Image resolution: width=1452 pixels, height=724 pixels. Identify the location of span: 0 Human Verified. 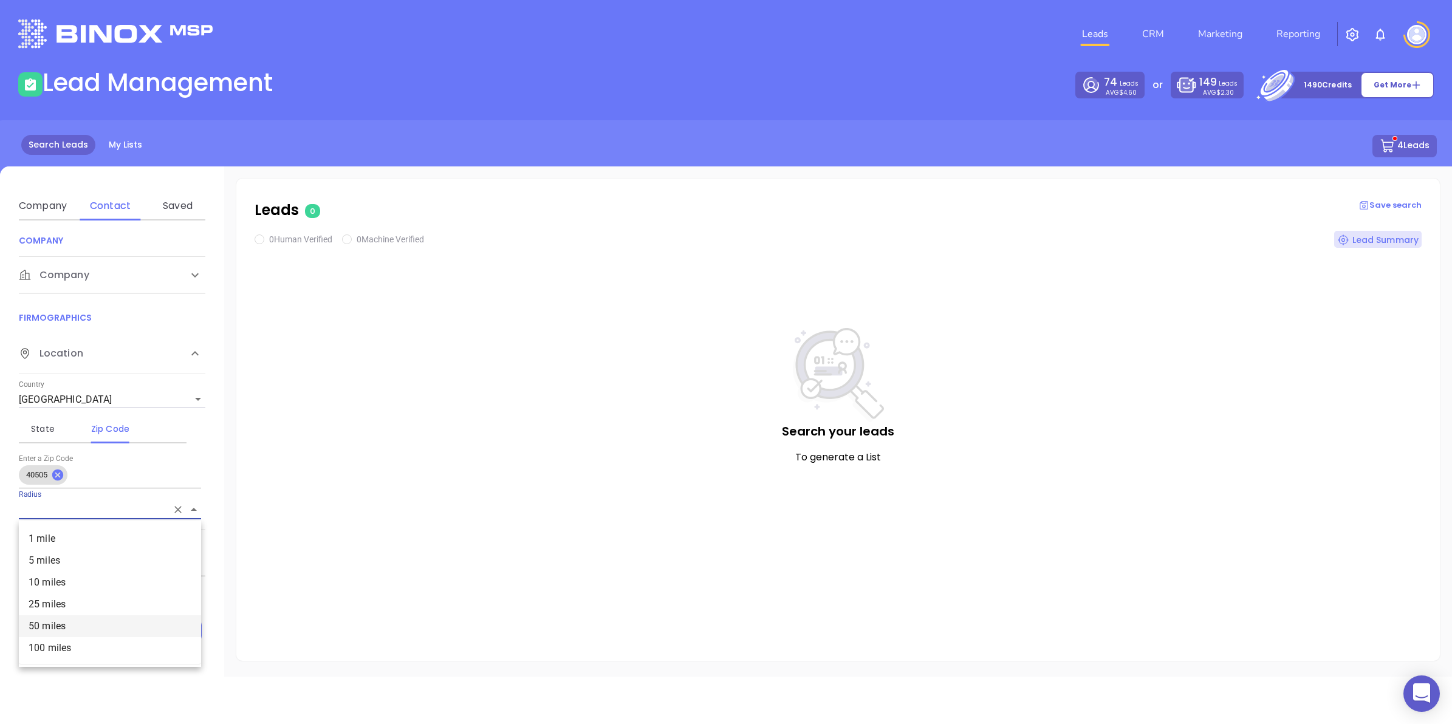
(301, 239).